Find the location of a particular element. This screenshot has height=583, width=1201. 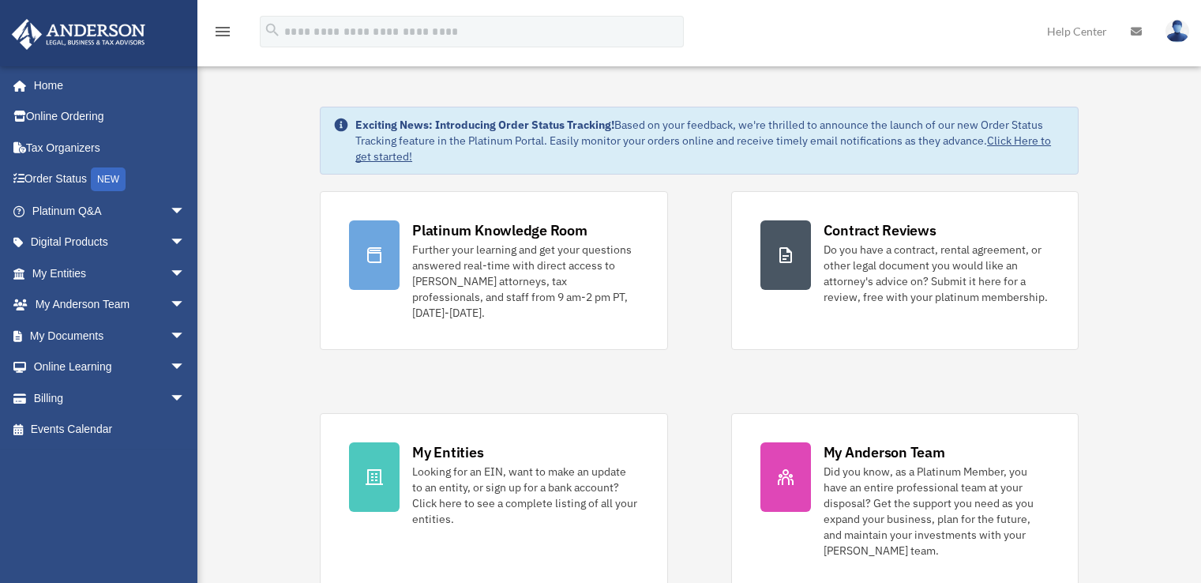

a: Order StatusNEW is located at coordinates (110, 179).